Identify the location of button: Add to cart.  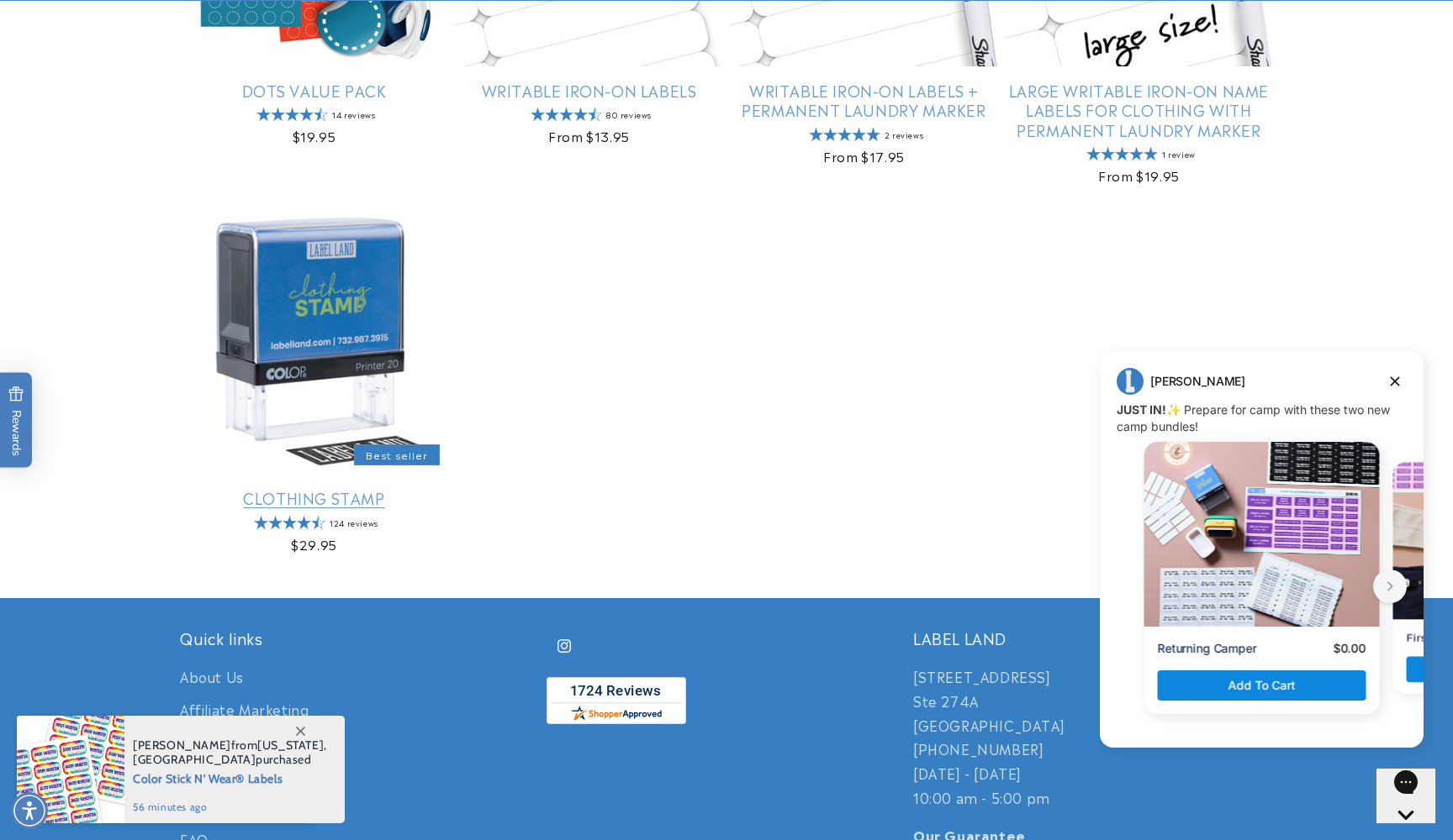
(175, 337).